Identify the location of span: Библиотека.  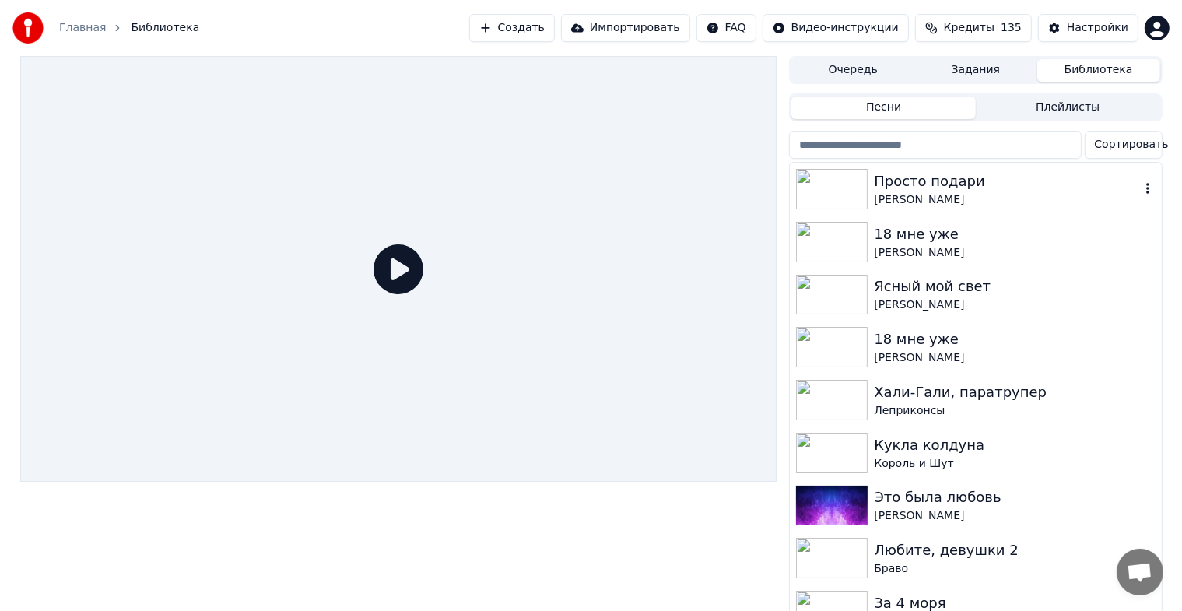
(165, 28).